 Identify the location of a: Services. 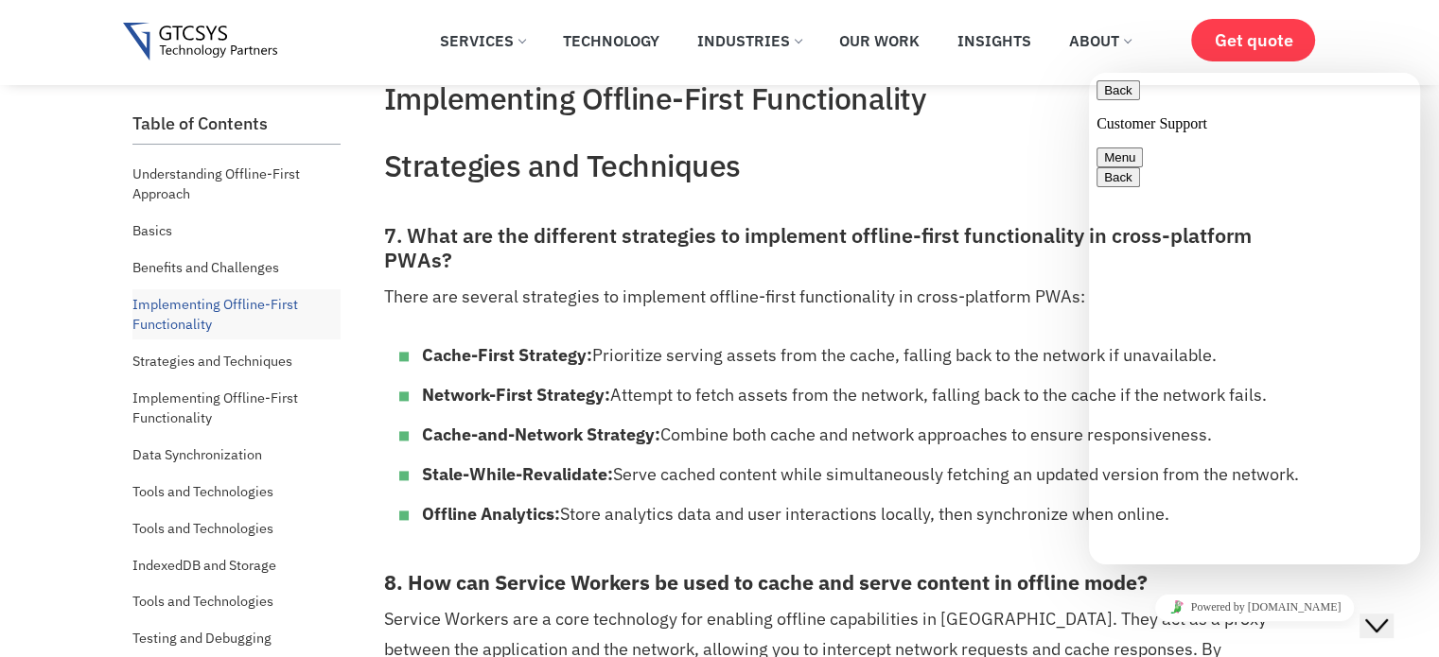
(482, 41).